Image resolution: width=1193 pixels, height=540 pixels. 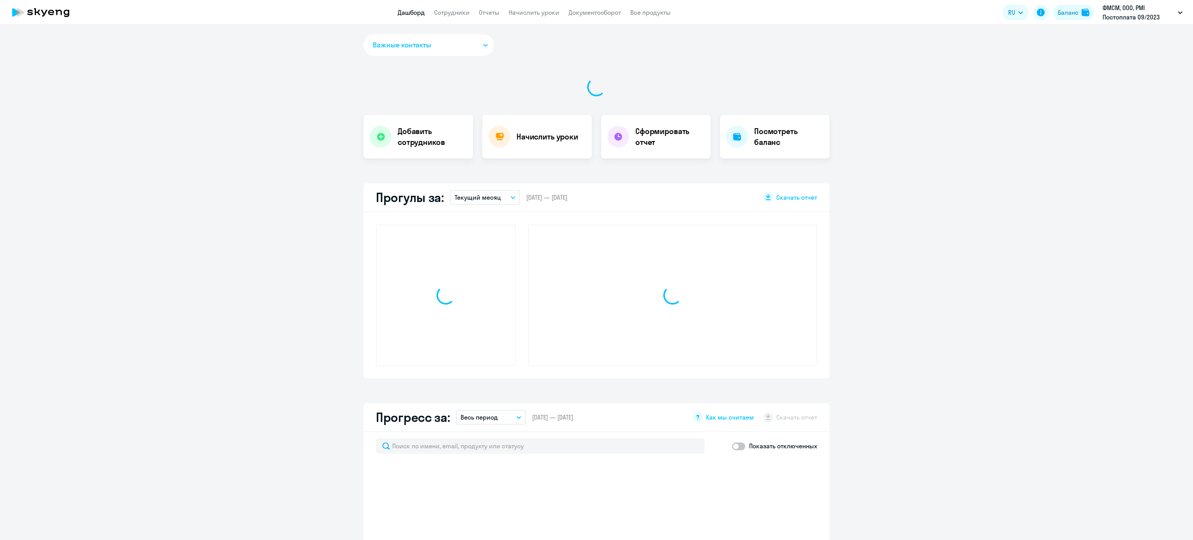 I want to click on h4: Начислить уроки, so click(x=547, y=137).